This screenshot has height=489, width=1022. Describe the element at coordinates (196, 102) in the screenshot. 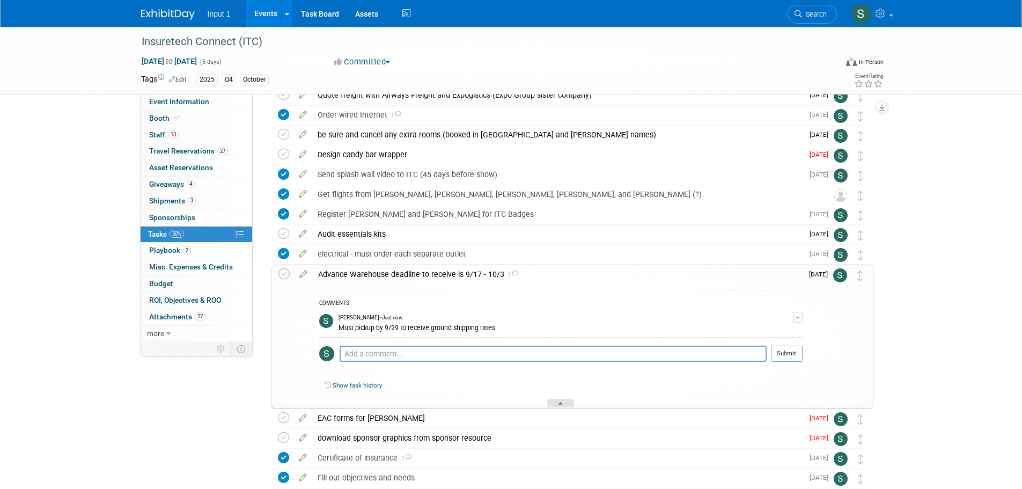

I see `a: Event Information` at that location.